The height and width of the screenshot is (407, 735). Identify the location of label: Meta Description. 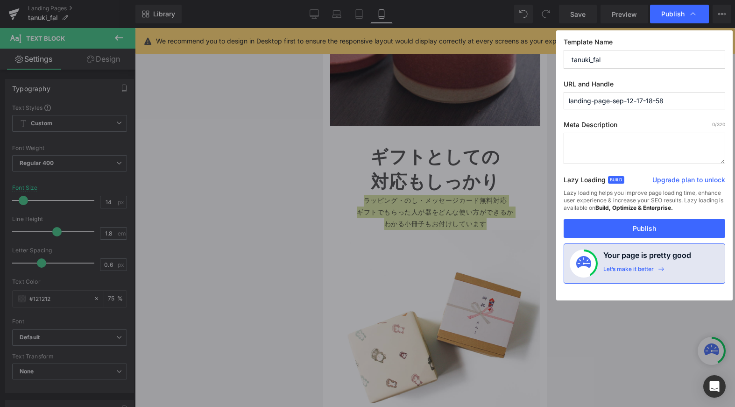
(644, 126).